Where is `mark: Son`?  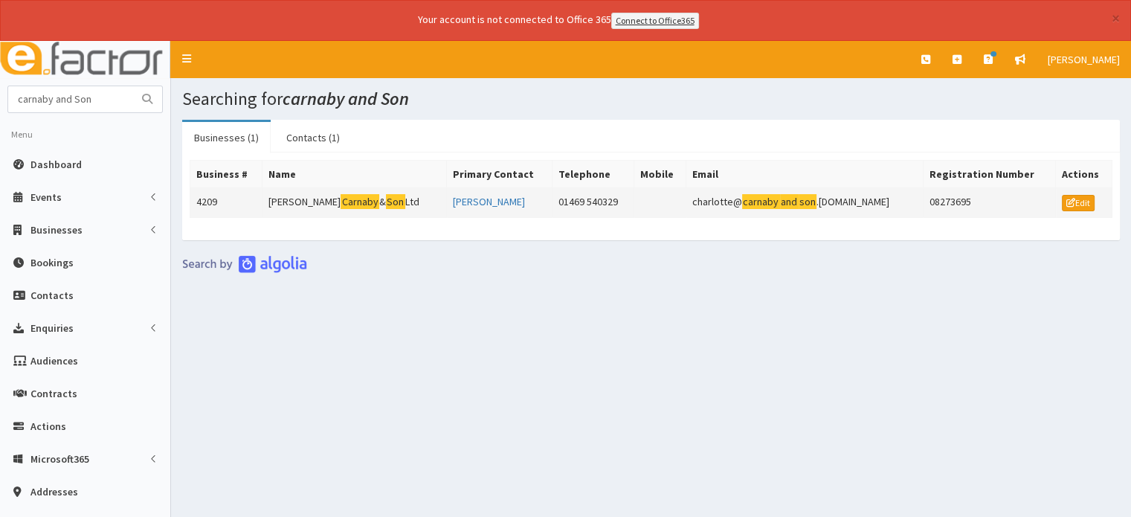 mark: Son is located at coordinates (396, 202).